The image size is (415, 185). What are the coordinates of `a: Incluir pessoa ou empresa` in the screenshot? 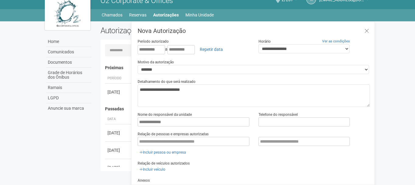 It's located at (163, 152).